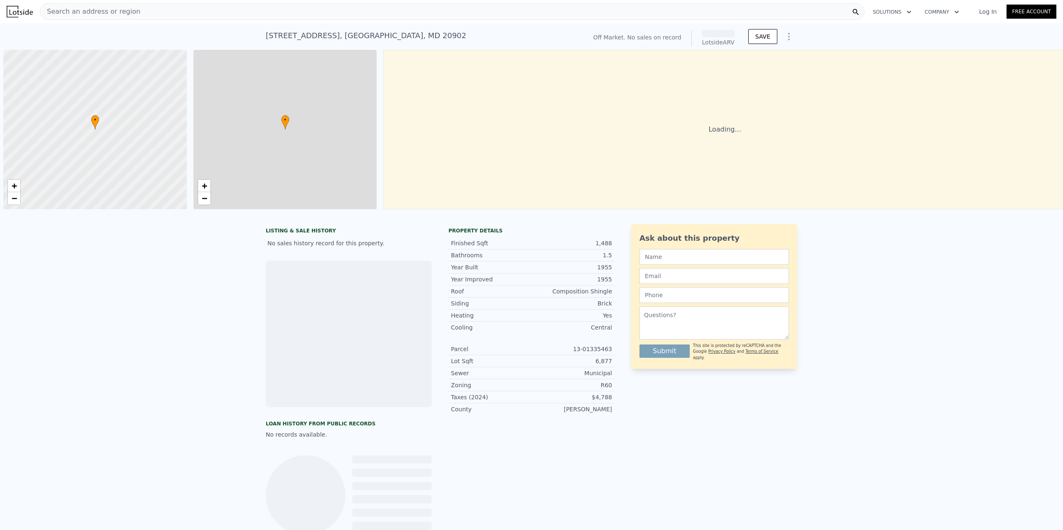 This screenshot has height=530, width=1063. What do you see at coordinates (714, 295) in the screenshot?
I see `input: Phone` at bounding box center [714, 295].